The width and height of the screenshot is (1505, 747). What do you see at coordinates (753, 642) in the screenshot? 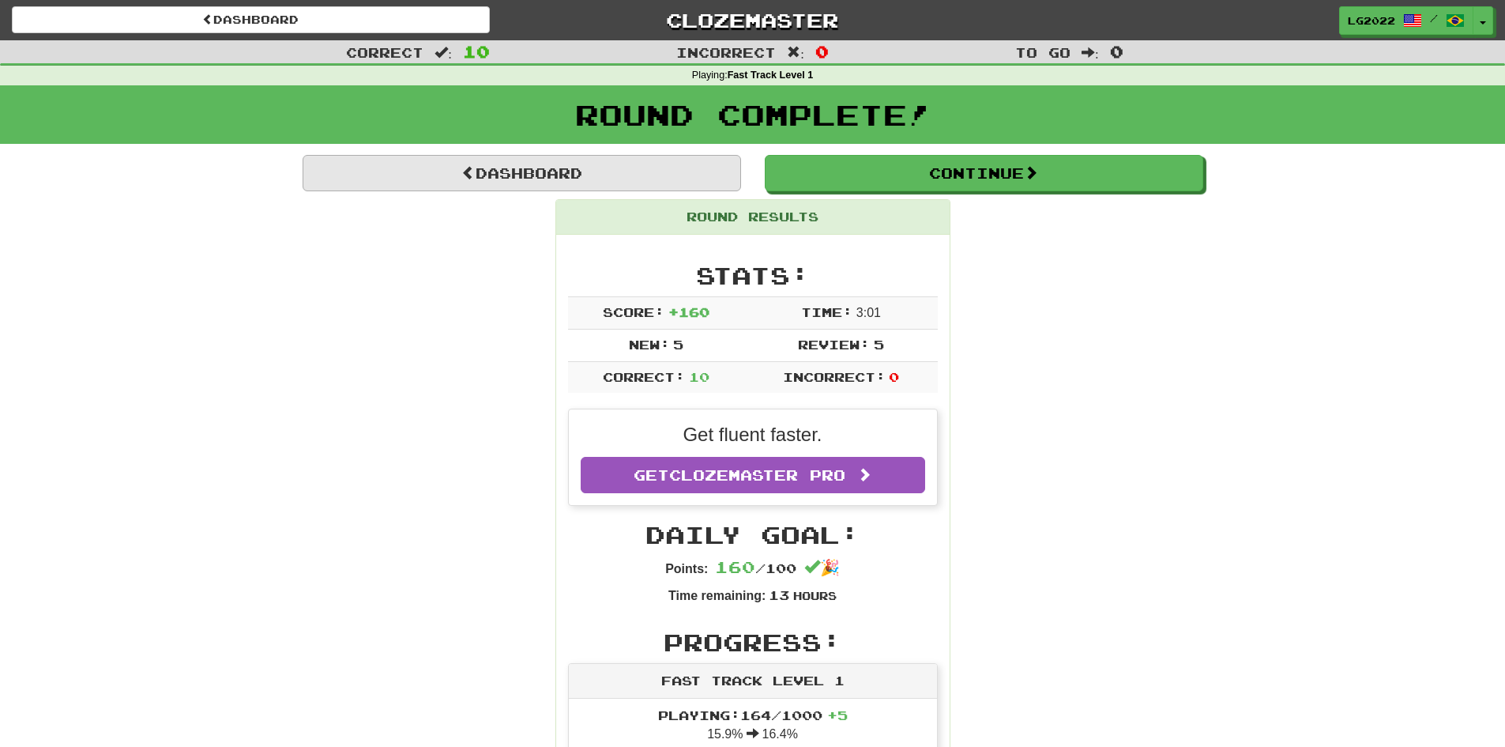
I see `h2: Progress:` at bounding box center [753, 642].